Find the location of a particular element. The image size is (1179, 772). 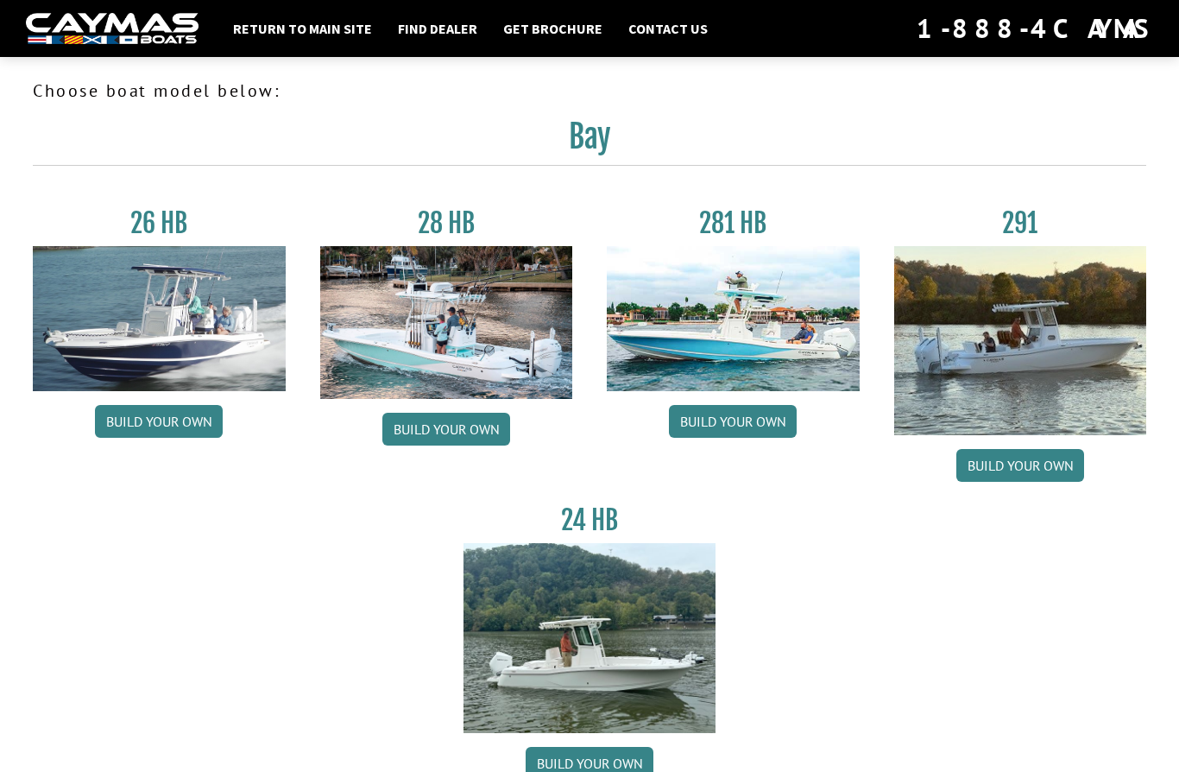

img: white-logo-c9c8dbefe5ff5ceceb0f0178aa75bf4bb51f6bca0971e226c86eb53dfe498488.png is located at coordinates (112, 28).